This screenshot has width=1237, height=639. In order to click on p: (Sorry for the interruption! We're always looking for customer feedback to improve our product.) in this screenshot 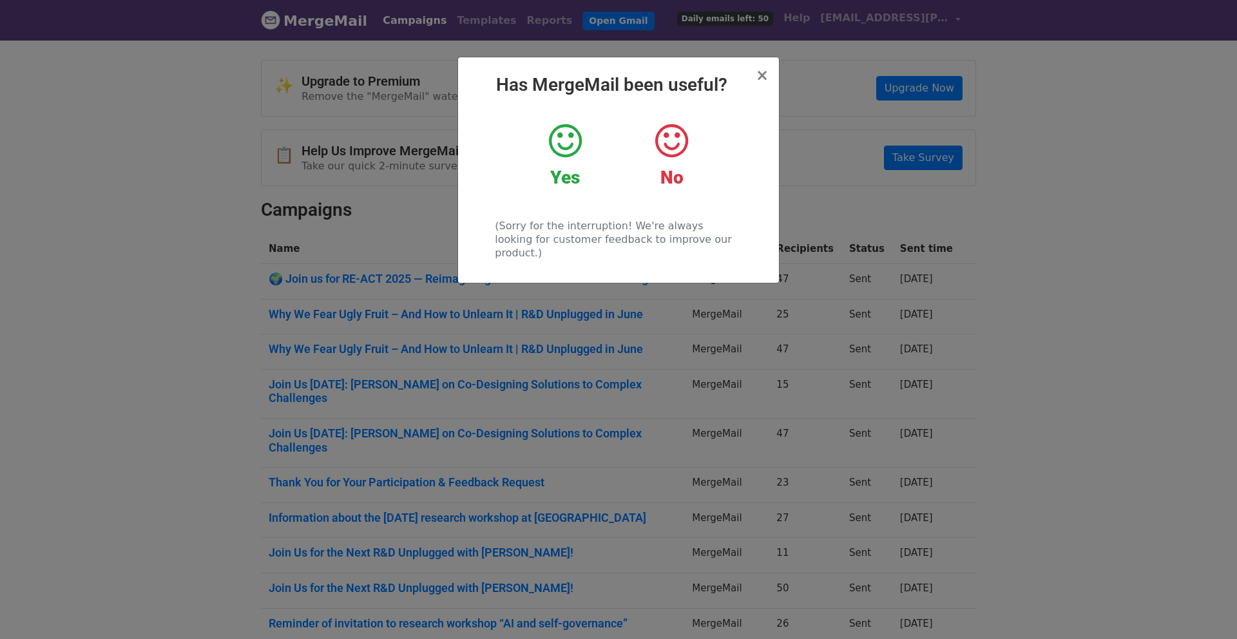, I will do `click(618, 239)`.